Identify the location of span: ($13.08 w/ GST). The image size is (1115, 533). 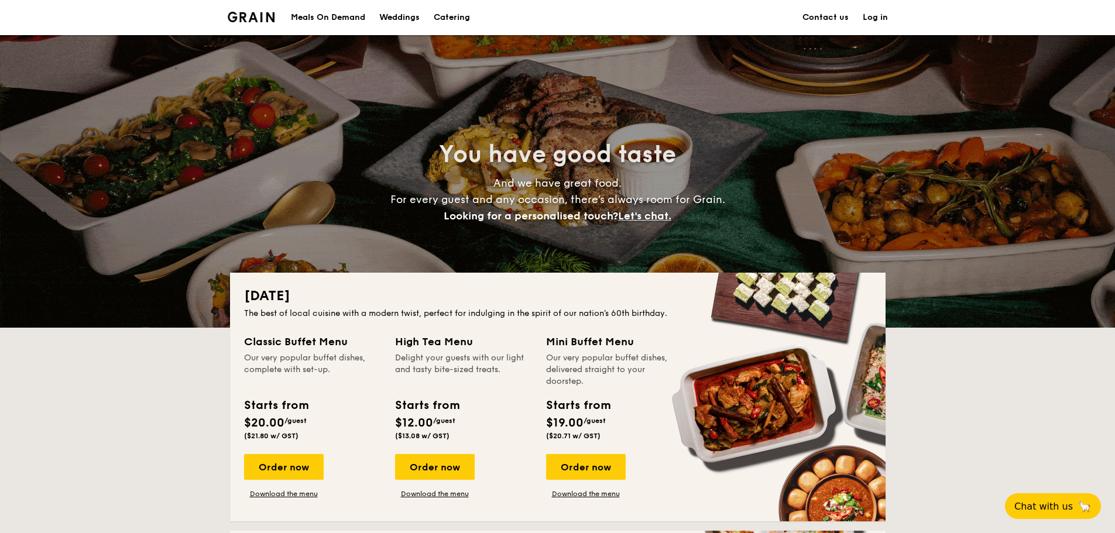
(422, 436).